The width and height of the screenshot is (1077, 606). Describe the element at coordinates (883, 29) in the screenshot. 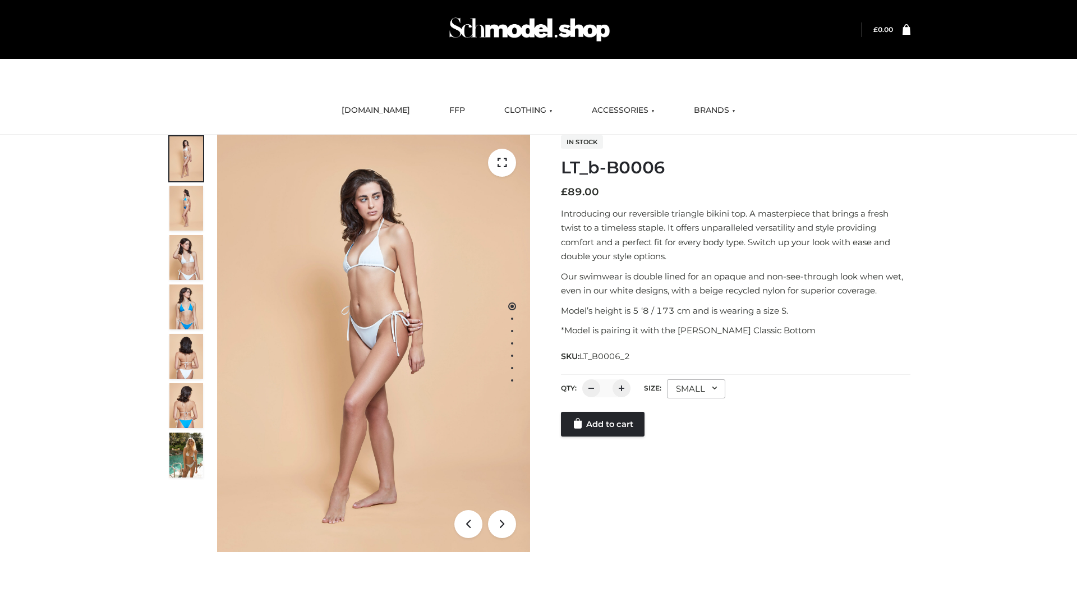

I see `bdi: 0.00` at that location.